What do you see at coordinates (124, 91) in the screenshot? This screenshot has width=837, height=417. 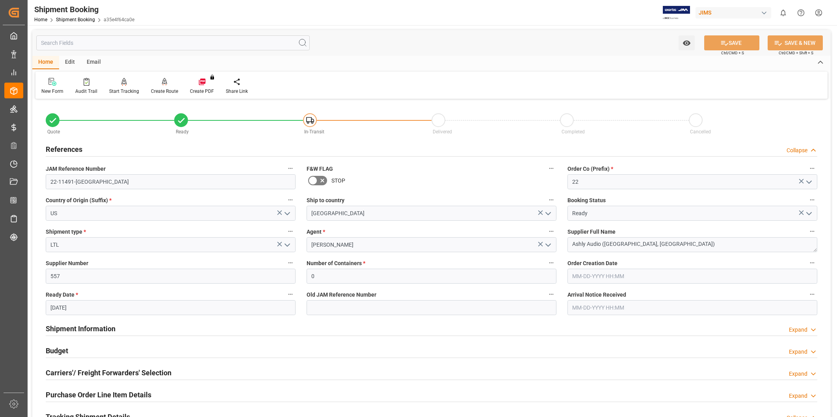 I see `div: Start Tracking` at bounding box center [124, 91].